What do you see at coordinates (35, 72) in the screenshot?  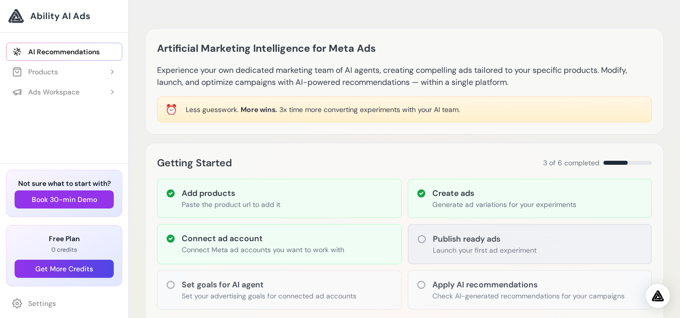 I see `div: Products` at bounding box center [35, 72].